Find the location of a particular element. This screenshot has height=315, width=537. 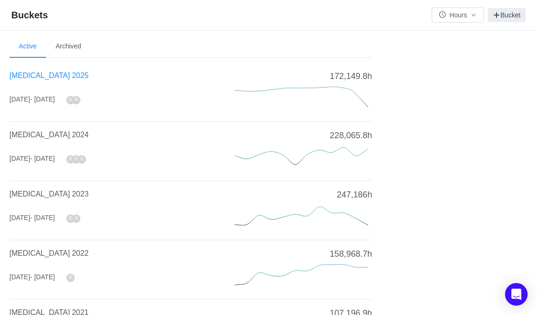

span: 172,149.8h is located at coordinates (351, 76).